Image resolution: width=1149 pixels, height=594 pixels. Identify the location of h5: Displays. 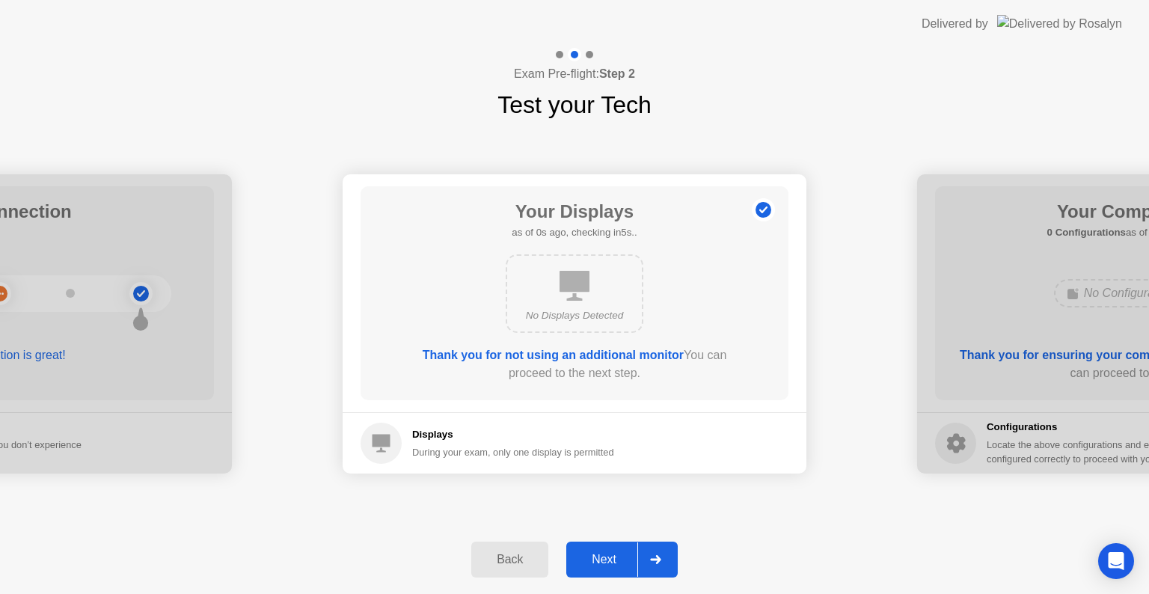
(513, 435).